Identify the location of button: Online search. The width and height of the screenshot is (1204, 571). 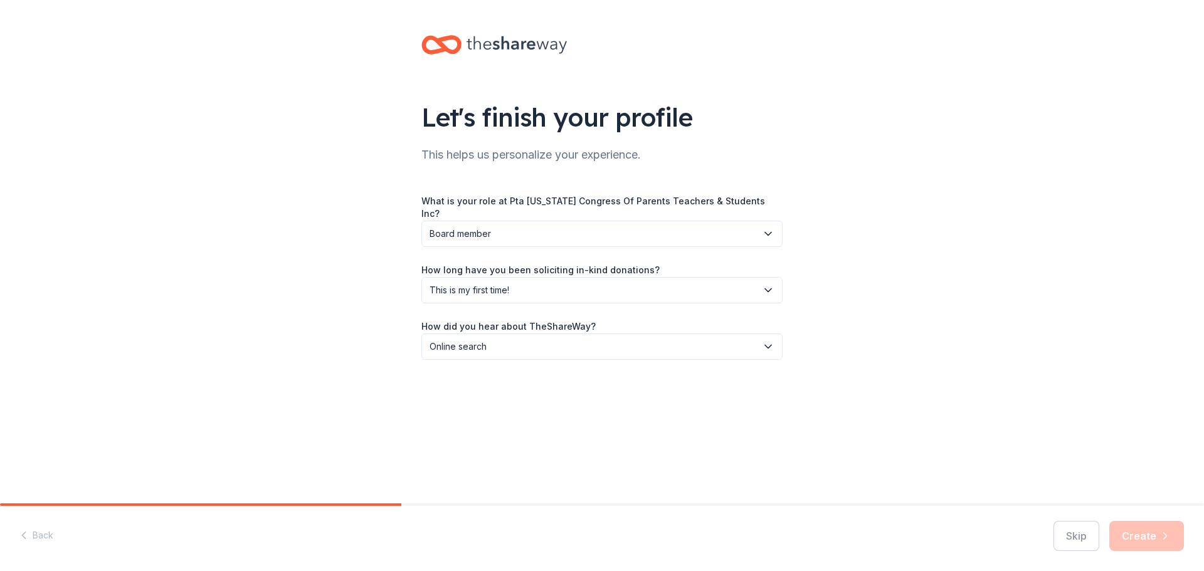
(602, 347).